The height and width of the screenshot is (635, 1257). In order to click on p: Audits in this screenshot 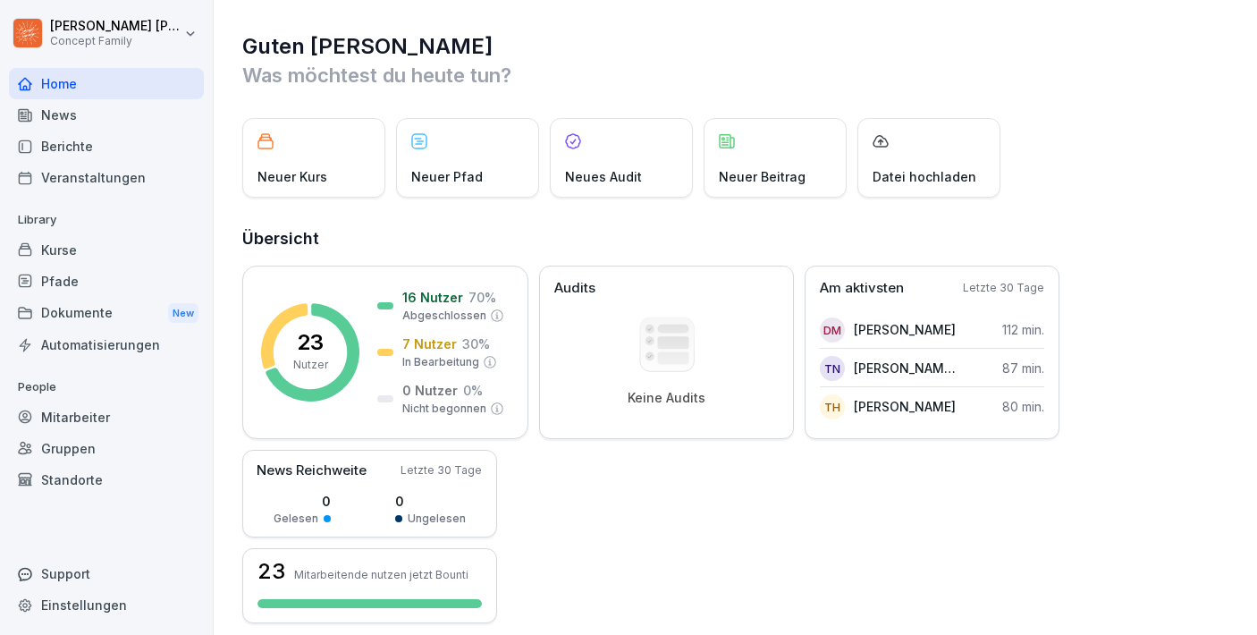, I will do `click(575, 288)`.